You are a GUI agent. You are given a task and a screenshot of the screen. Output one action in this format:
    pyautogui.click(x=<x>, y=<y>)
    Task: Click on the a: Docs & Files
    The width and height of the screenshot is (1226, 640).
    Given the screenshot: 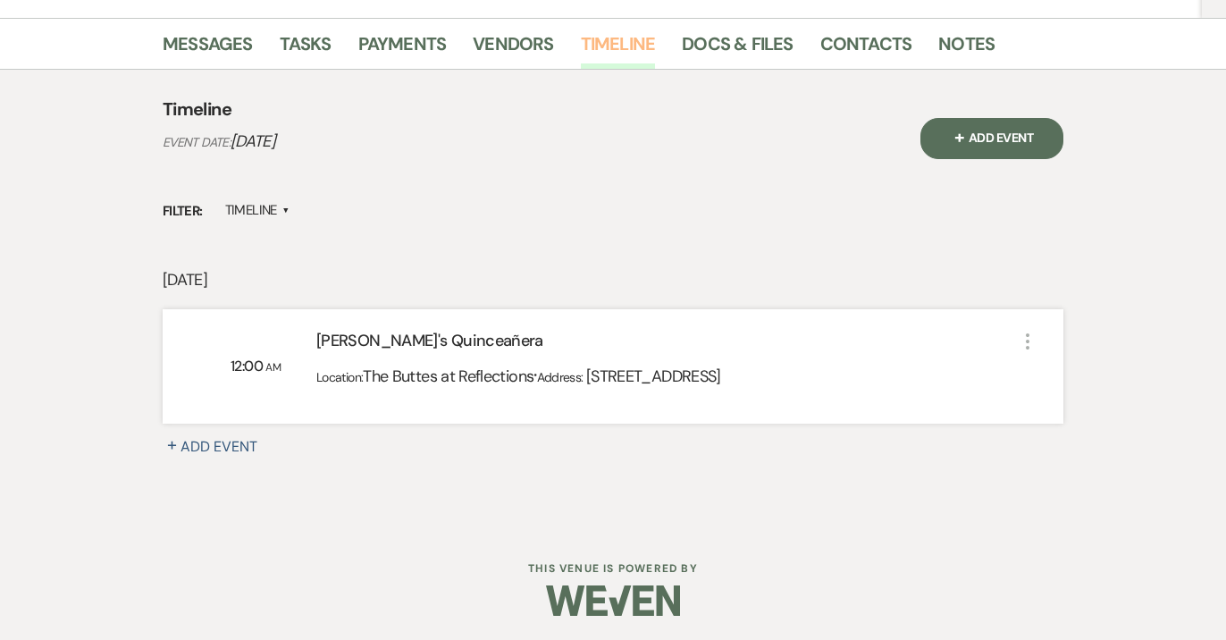 What is the action you would take?
    pyautogui.click(x=737, y=49)
    